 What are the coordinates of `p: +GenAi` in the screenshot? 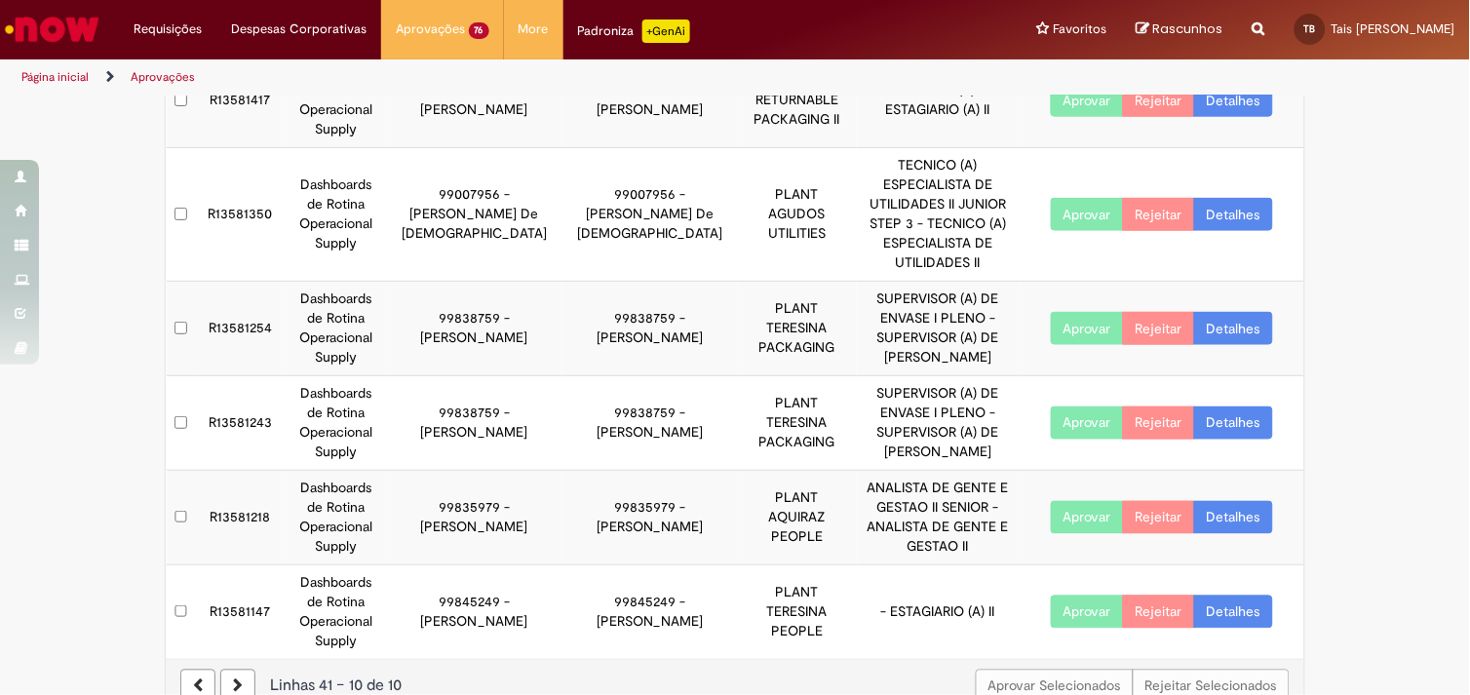 It's located at (666, 31).